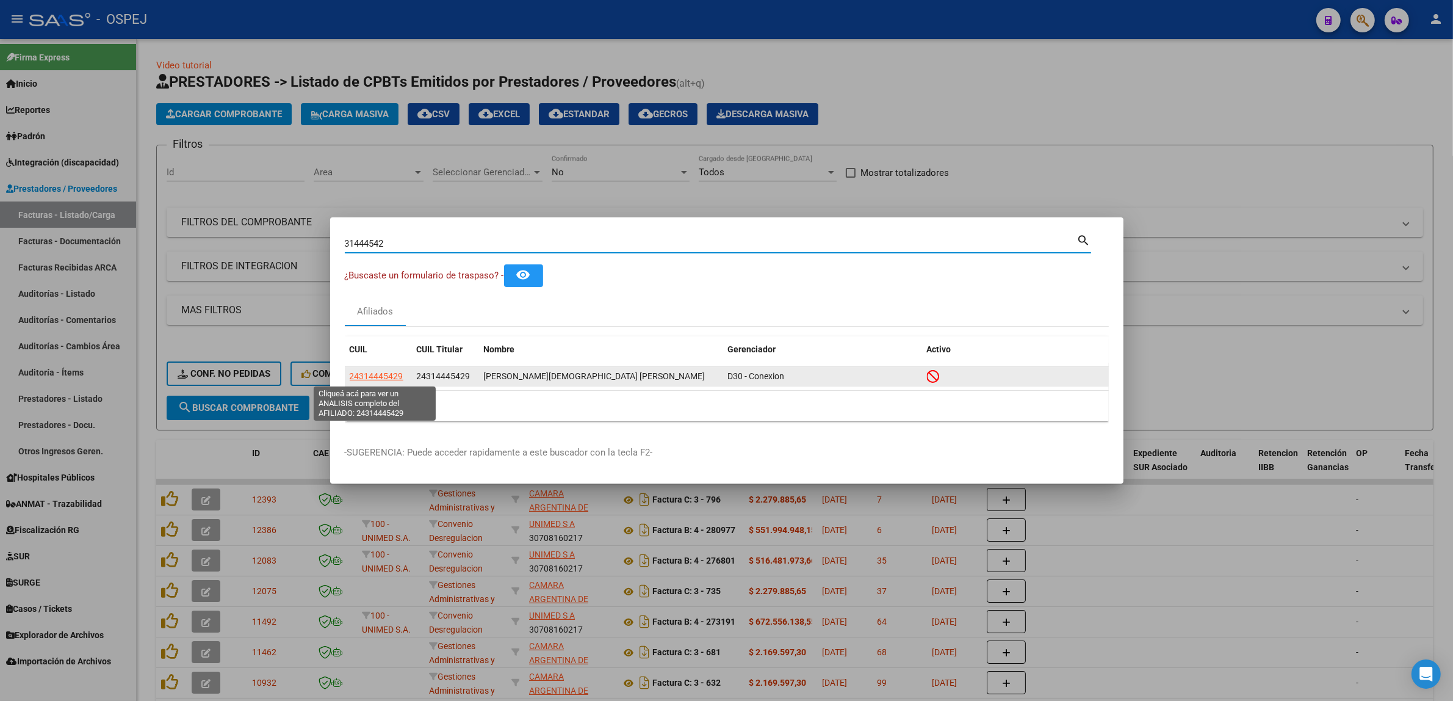  What do you see at coordinates (727, 406) in the screenshot?
I see `div: 1 total` at bounding box center [727, 406].